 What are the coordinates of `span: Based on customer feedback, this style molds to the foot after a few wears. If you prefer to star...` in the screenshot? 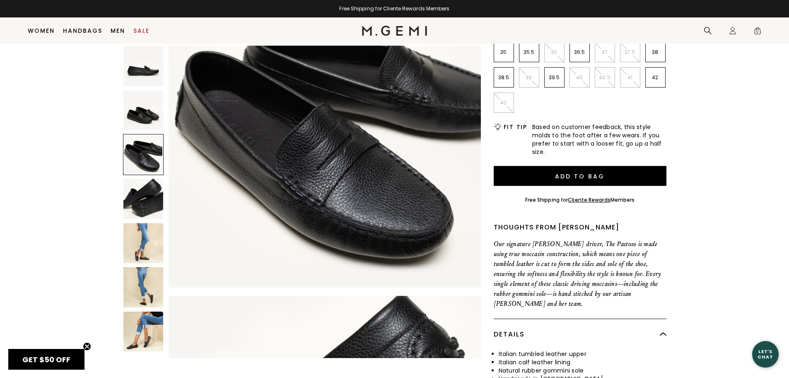 It's located at (600, 139).